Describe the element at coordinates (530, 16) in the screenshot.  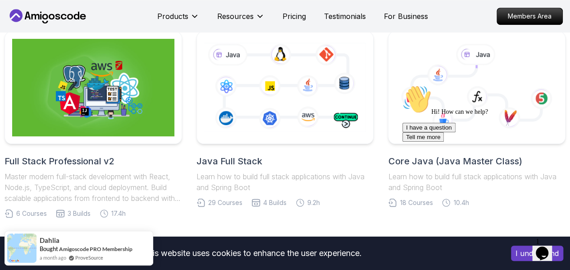
I see `a: Members Area` at that location.